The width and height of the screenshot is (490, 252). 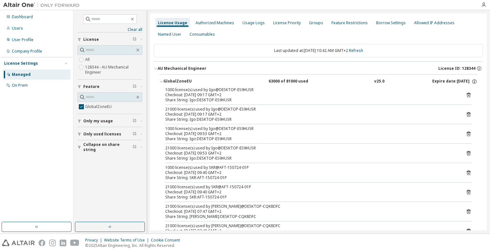 I want to click on span: Only my usage, so click(x=98, y=121).